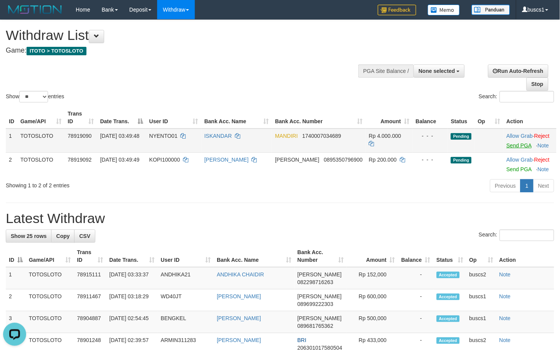 This screenshot has width=560, height=352. I want to click on span: NYENTO01, so click(163, 136).